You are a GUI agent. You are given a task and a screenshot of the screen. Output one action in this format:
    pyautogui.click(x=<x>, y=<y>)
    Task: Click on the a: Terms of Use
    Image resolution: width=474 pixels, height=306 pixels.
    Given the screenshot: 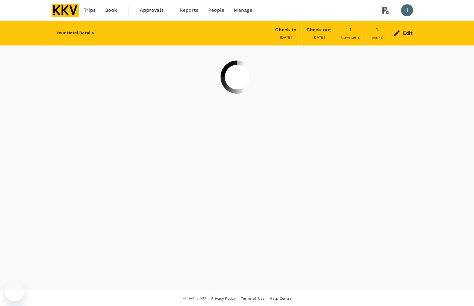 What is the action you would take?
    pyautogui.click(x=252, y=298)
    